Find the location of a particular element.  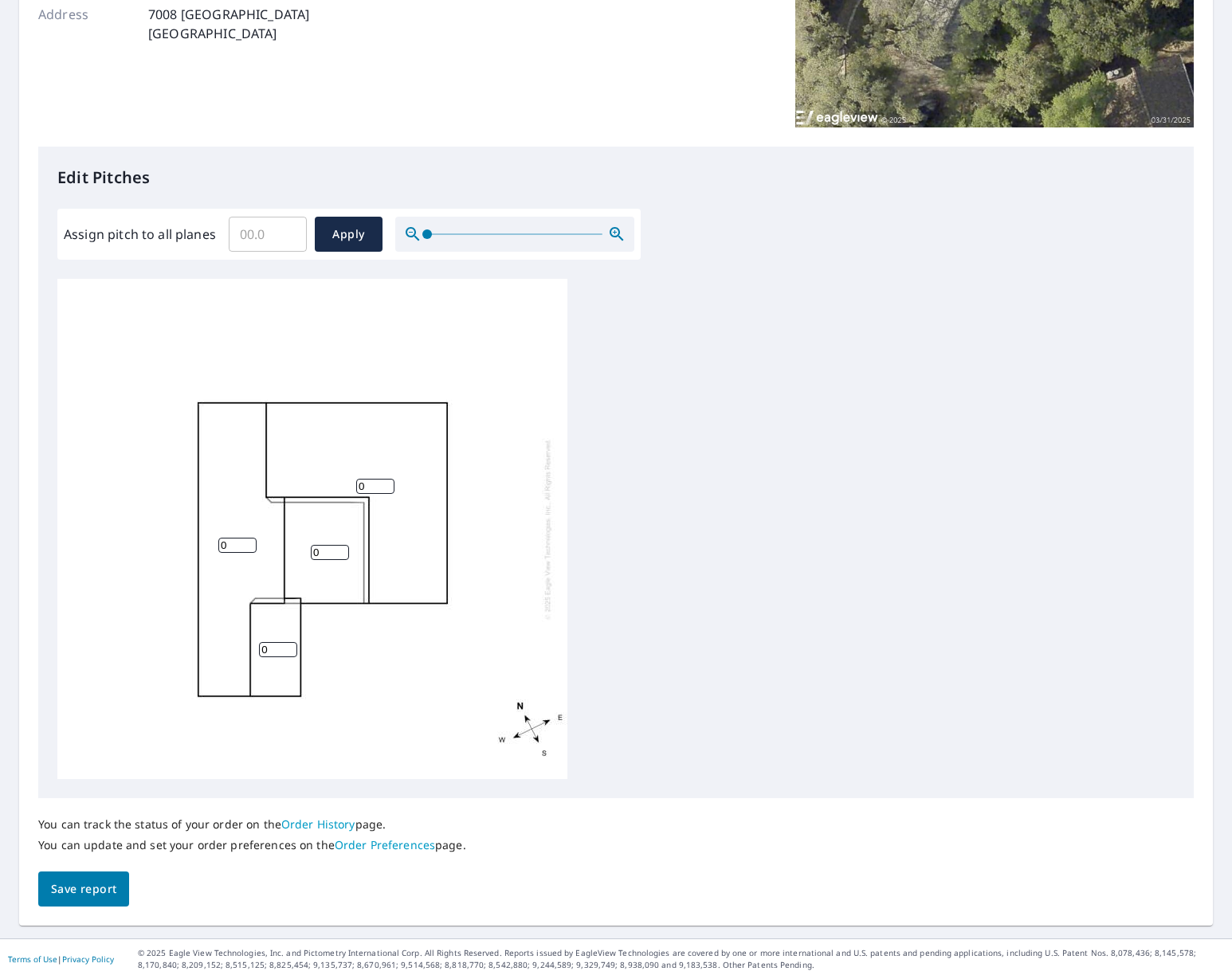

p: © 2025 Eagle View Technologies, Inc. and Pictometry International Corp. All Rights Reserved. Repo... is located at coordinates (681, 959).